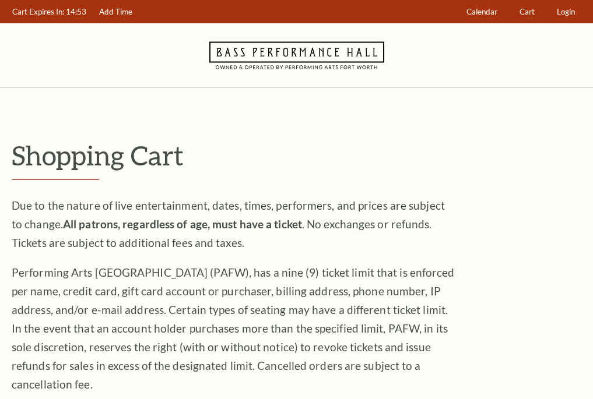 The width and height of the screenshot is (593, 399). What do you see at coordinates (38, 12) in the screenshot?
I see `span: Cart Expires In:` at bounding box center [38, 12].